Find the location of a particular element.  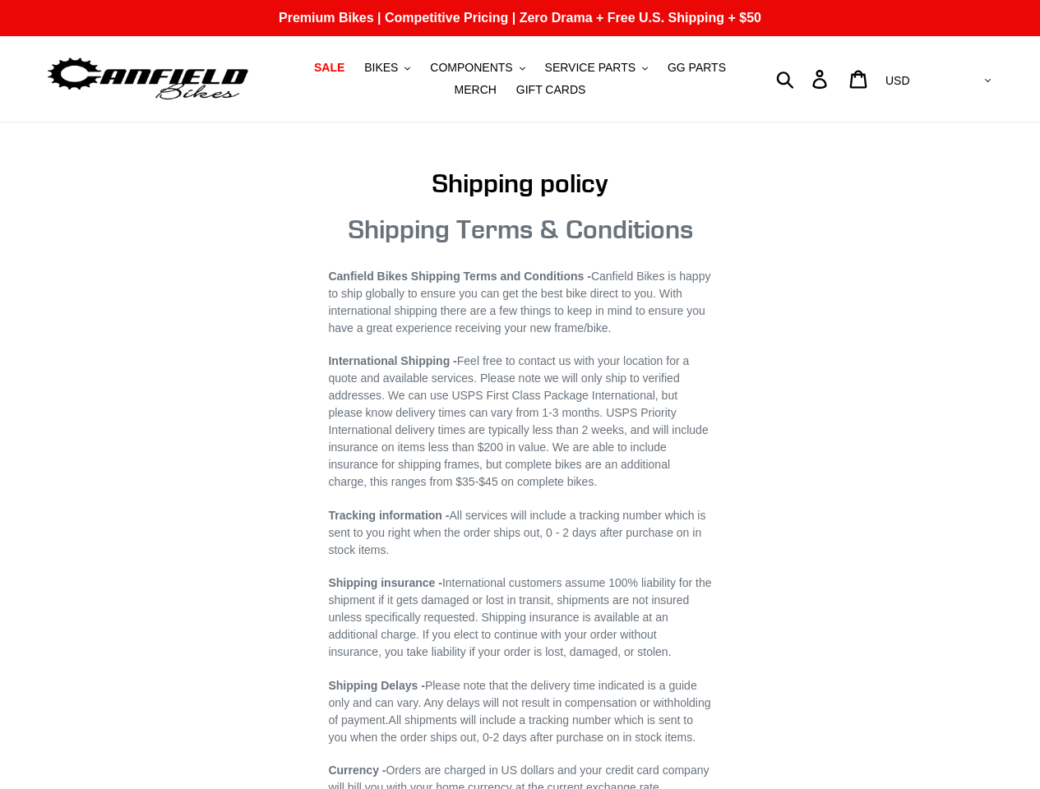

a: SALE is located at coordinates (329, 67).